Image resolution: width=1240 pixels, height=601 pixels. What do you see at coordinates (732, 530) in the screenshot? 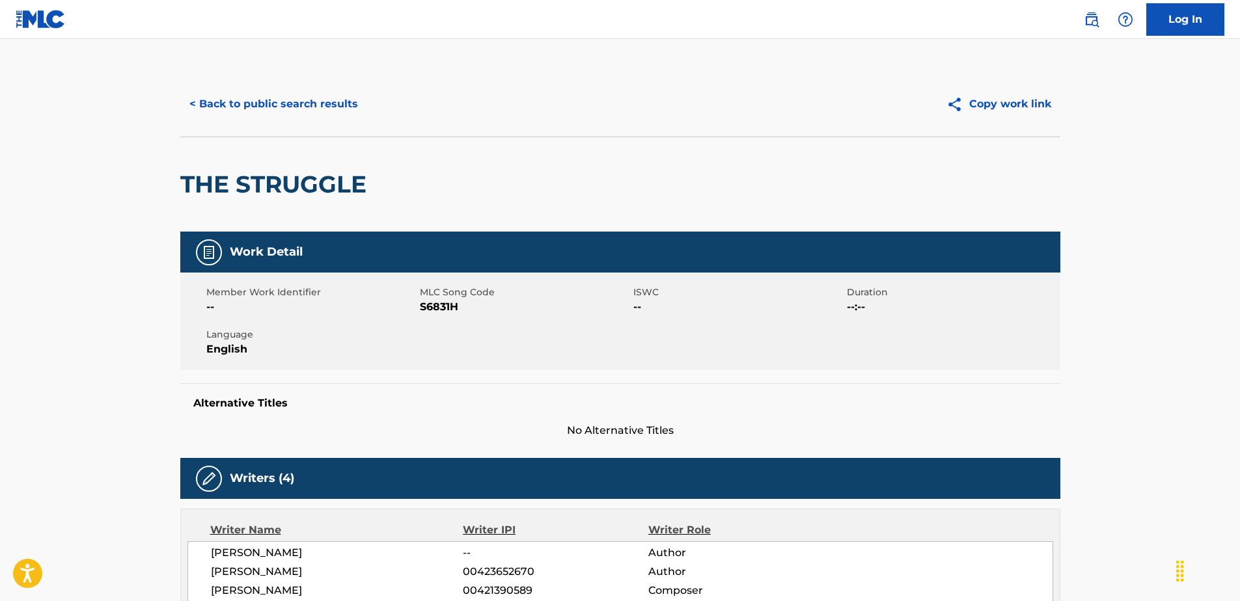
I see `div: Writer Role` at bounding box center [732, 530].